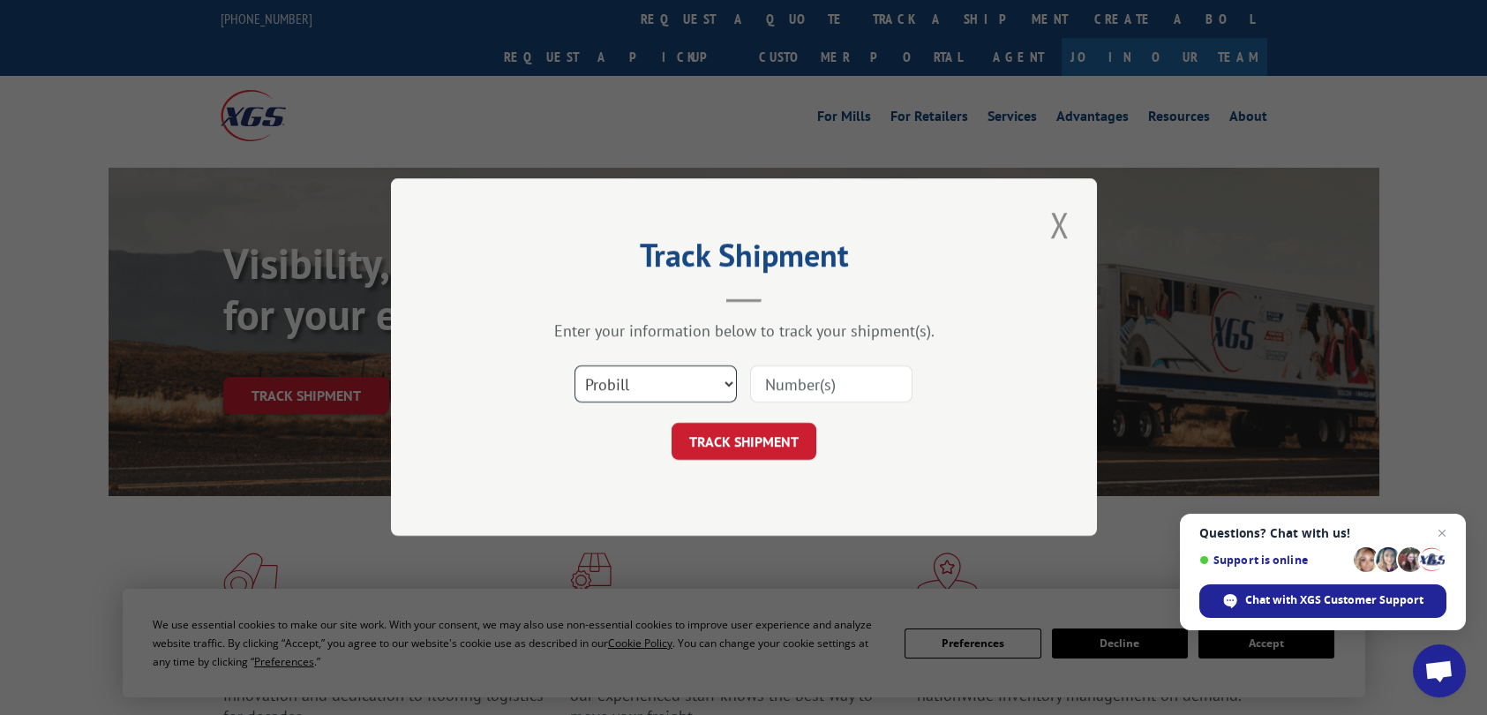 This screenshot has width=1487, height=715. I want to click on a: Open chat, so click(1439, 671).